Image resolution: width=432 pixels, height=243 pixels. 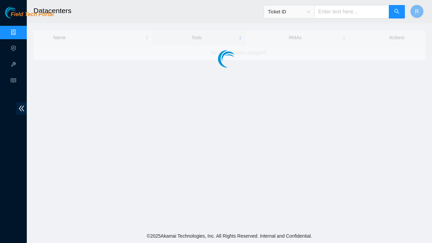 What do you see at coordinates (417, 11) in the screenshot?
I see `button: R` at bounding box center [417, 11].